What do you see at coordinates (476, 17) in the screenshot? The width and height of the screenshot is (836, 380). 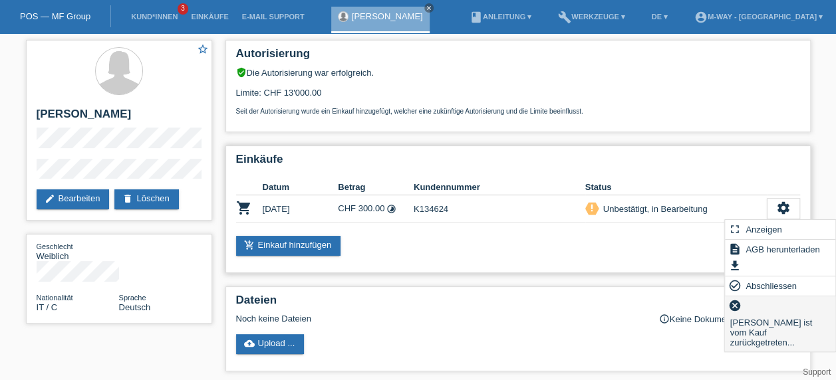 I see `i: book` at bounding box center [476, 17].